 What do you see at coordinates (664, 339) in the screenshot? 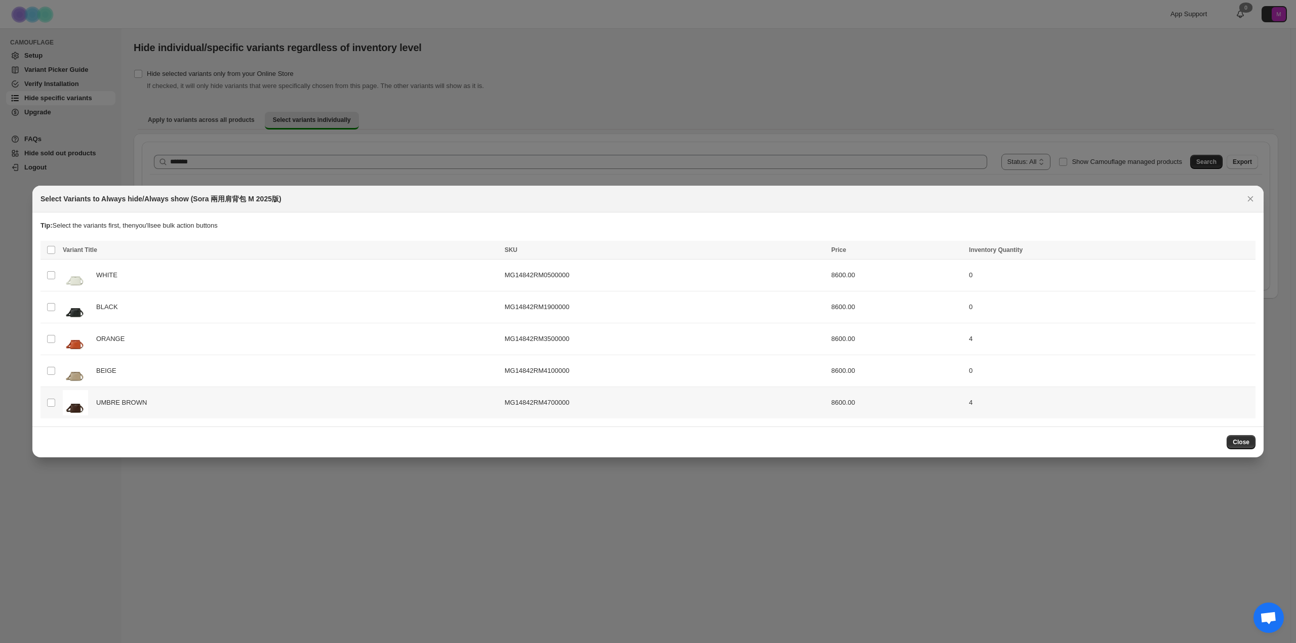
I see `td: MG14842RM3500000` at bounding box center [664, 339].